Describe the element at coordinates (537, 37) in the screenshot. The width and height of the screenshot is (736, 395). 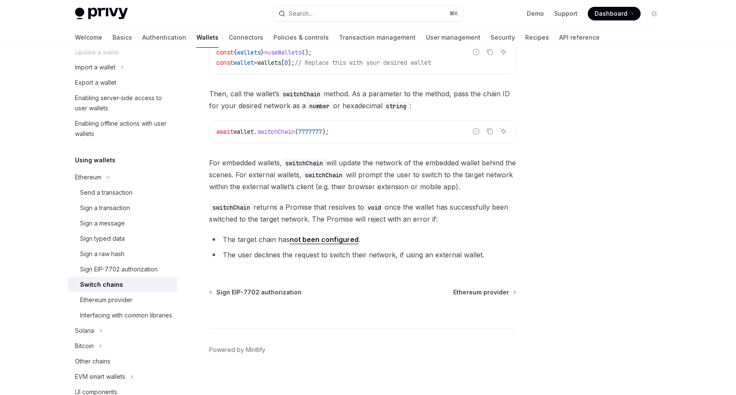
I see `a: Recipes` at that location.